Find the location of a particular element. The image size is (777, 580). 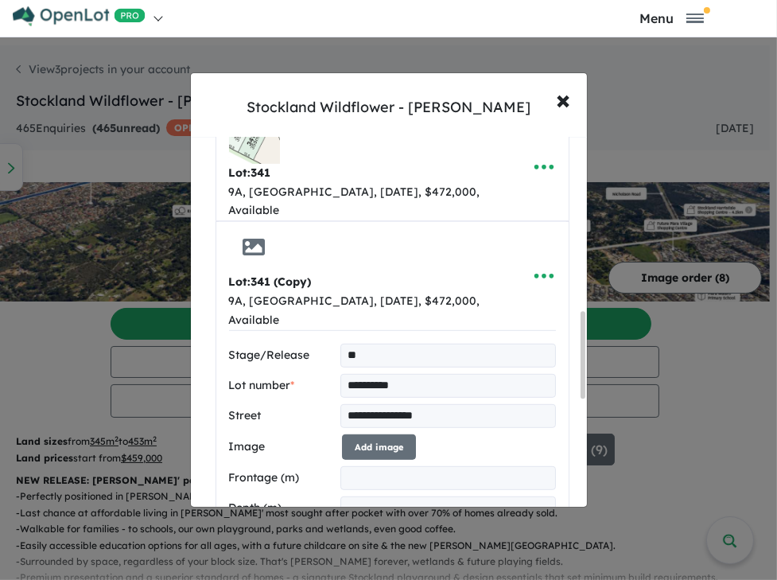

button: Add image is located at coordinates (379, 447).